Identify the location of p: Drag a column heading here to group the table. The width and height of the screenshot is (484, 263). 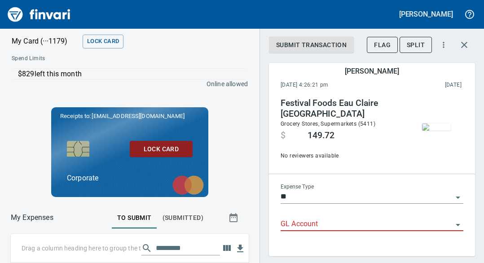
(81, 248).